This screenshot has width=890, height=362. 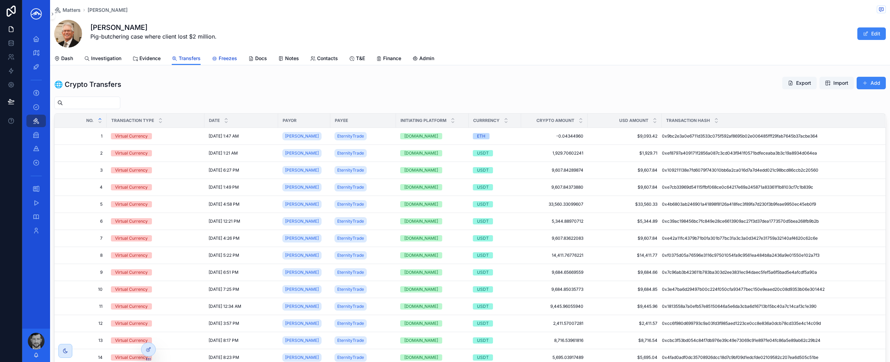 I want to click on a: 2, so click(x=83, y=153).